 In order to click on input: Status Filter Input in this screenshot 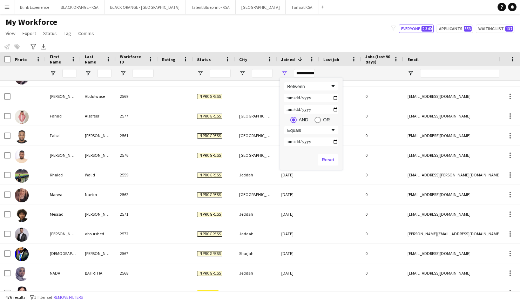, I will do `click(220, 73)`.